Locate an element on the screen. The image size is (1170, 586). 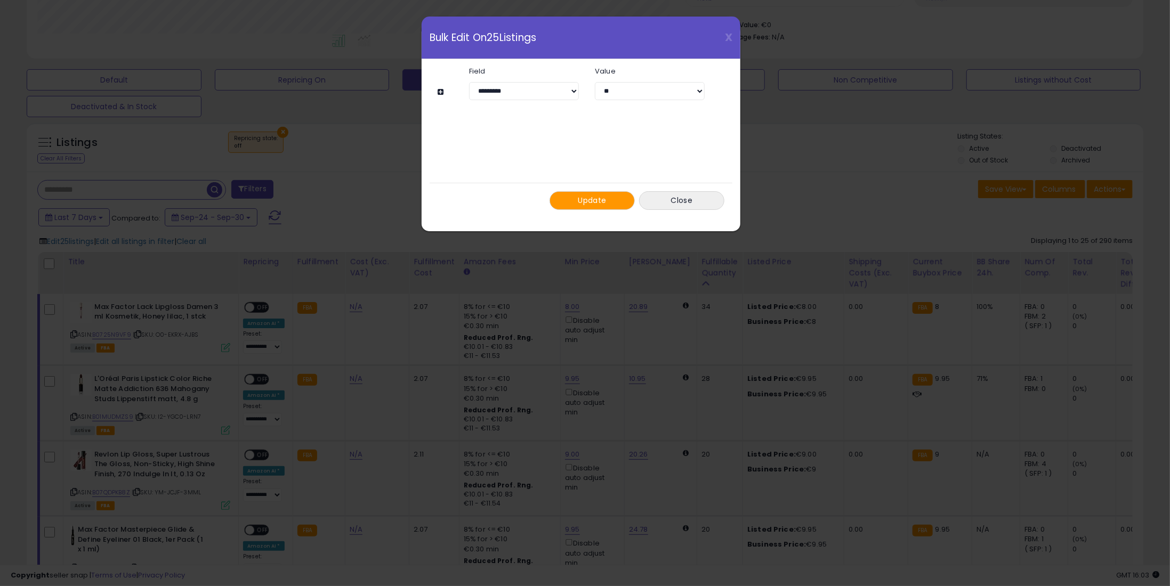
span: Update is located at coordinates (592, 200).